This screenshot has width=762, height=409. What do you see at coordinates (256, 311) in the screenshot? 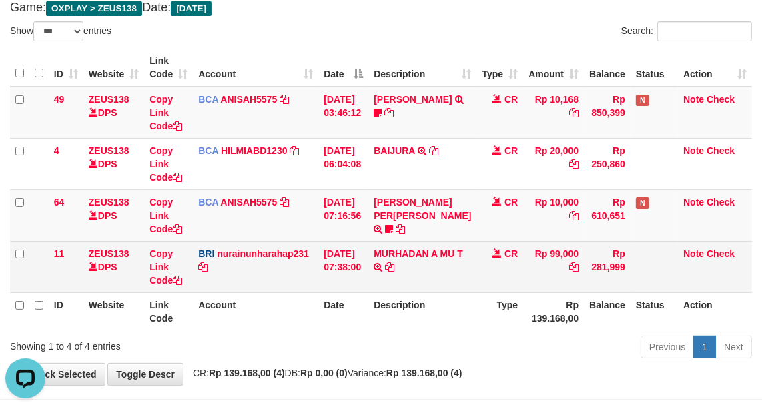
I see `th: Account` at bounding box center [256, 311].